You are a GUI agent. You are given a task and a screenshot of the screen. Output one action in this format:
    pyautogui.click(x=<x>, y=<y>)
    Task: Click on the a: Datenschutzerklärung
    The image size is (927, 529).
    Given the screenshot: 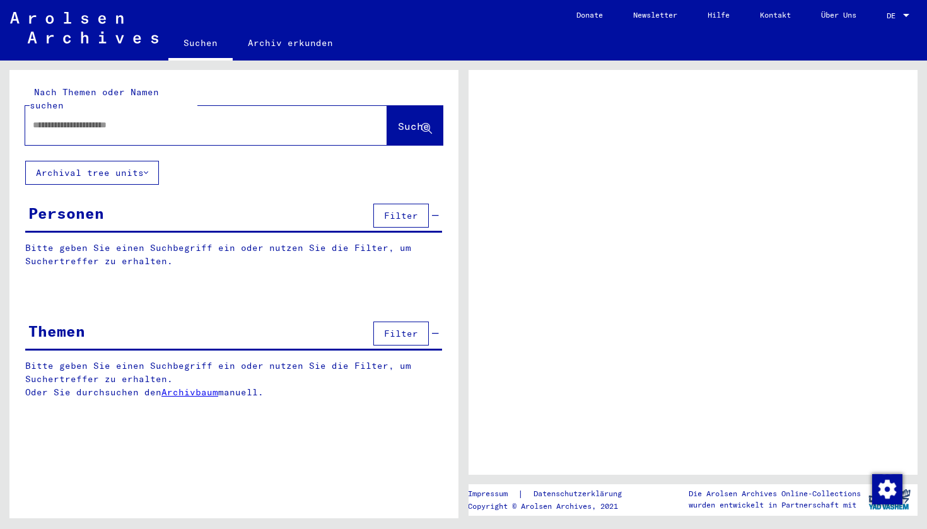 What is the action you would take?
    pyautogui.click(x=580, y=494)
    